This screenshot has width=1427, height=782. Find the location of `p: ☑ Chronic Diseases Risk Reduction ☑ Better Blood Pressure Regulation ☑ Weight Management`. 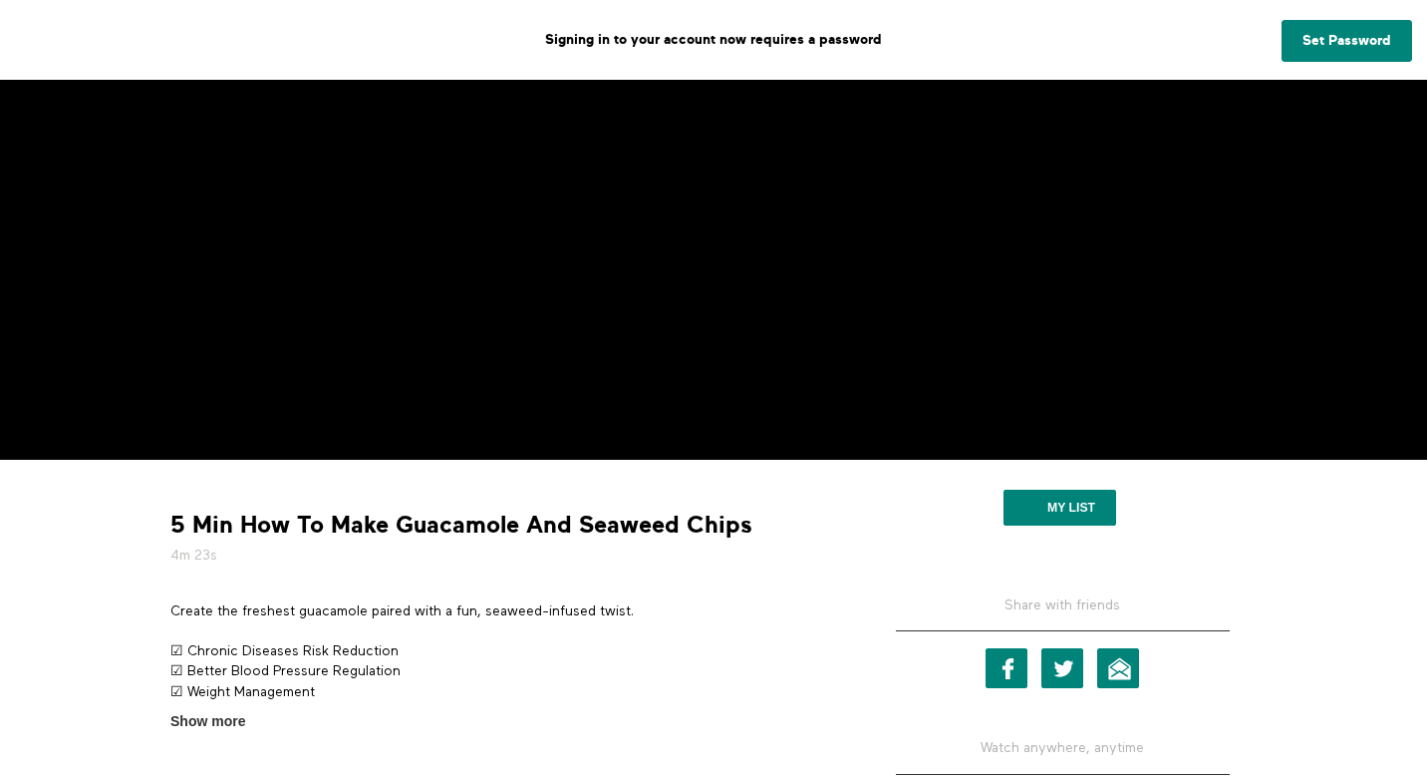

p: ☑ Chronic Diseases Risk Reduction ☑ Better Blood Pressure Regulation ☑ Weight Management is located at coordinates (504, 671).